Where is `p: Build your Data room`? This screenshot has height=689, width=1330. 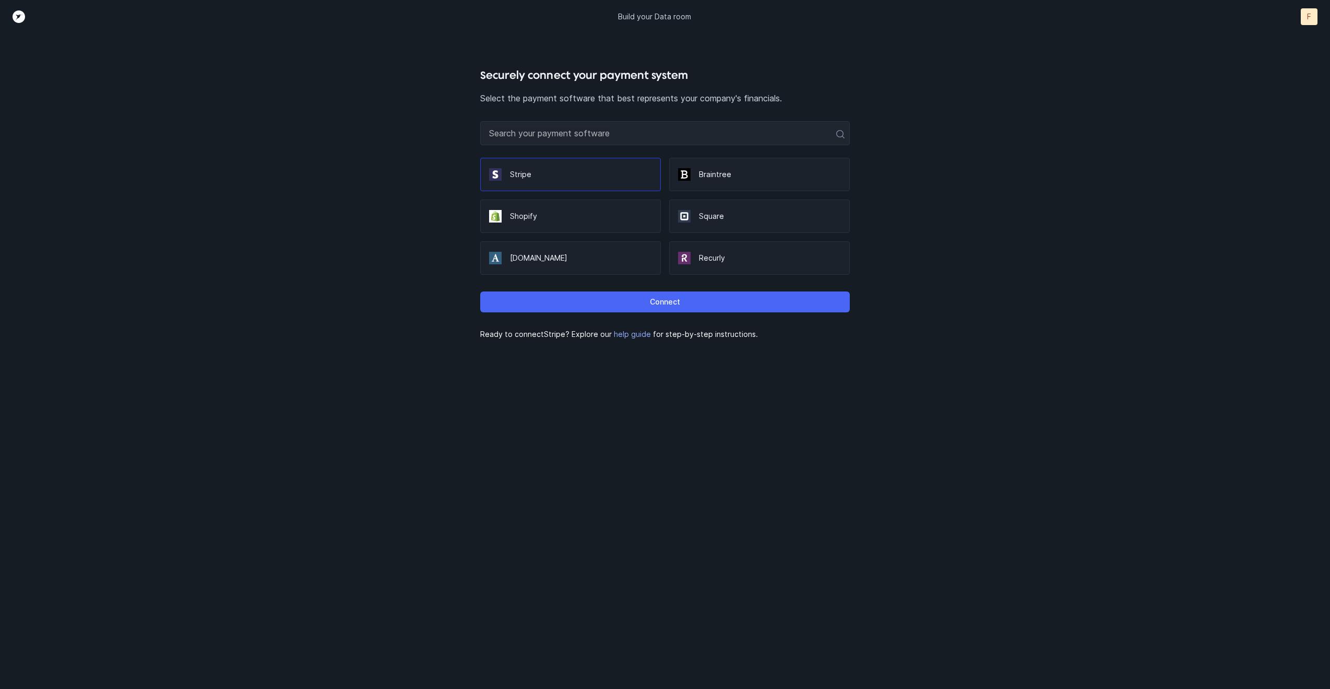
p: Build your Data room is located at coordinates (655, 17).